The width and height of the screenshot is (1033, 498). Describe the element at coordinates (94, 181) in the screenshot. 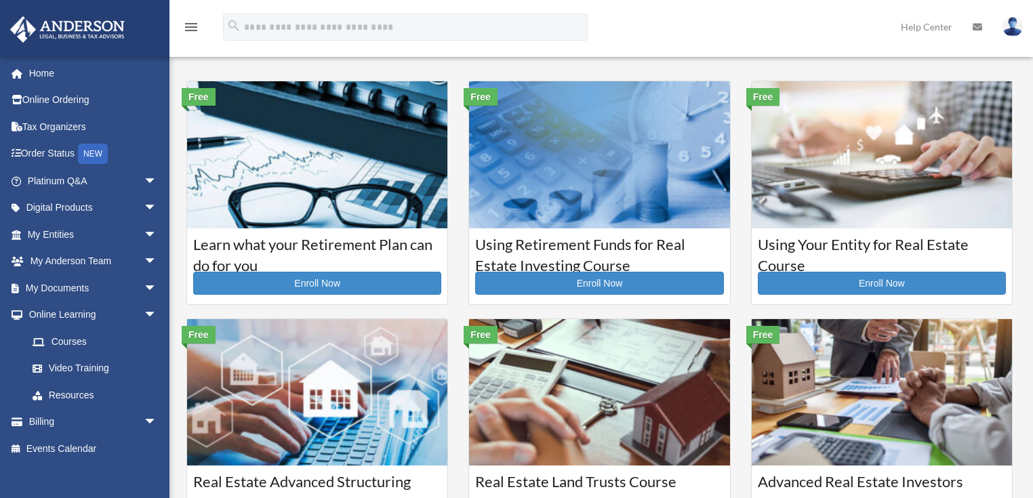

I see `a: Platinum Q&Aarrow_drop_down` at that location.